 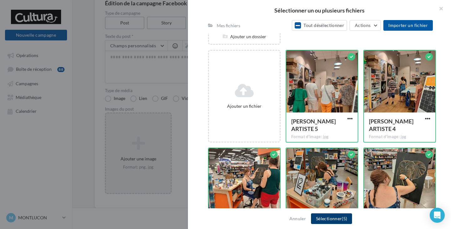 What do you see at coordinates (408, 25) in the screenshot?
I see `span: Importer un fichier` at bounding box center [408, 25].